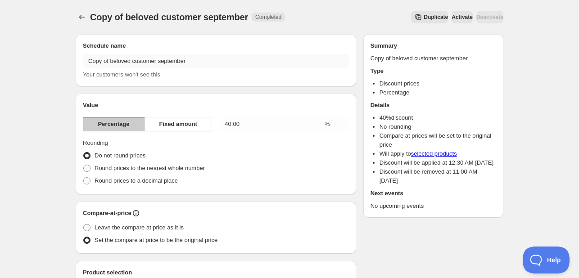  Describe the element at coordinates (136, 181) in the screenshot. I see `span: Round prices to a decimal place` at that location.